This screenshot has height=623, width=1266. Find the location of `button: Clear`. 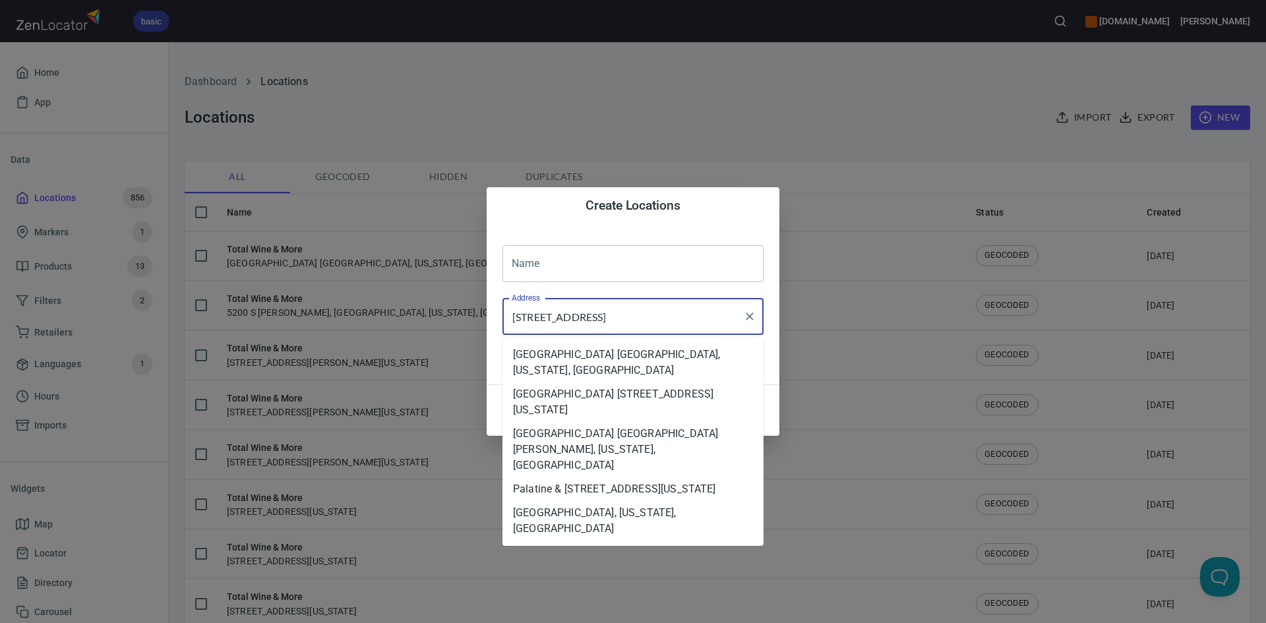

button: Clear is located at coordinates (750, 316).